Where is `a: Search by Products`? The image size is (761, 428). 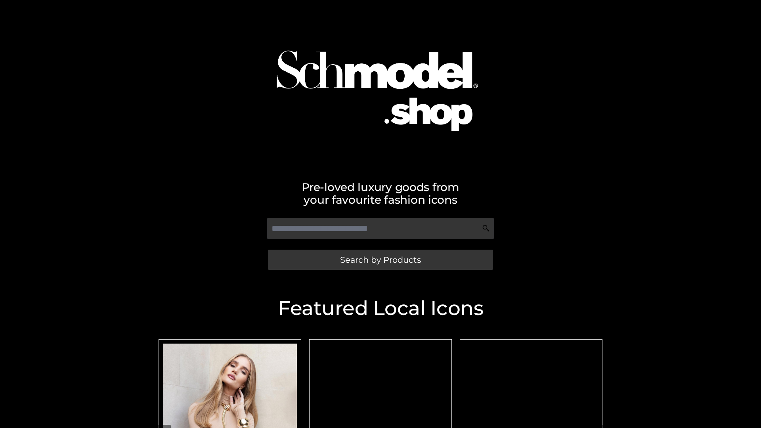 a: Search by Products is located at coordinates (381, 260).